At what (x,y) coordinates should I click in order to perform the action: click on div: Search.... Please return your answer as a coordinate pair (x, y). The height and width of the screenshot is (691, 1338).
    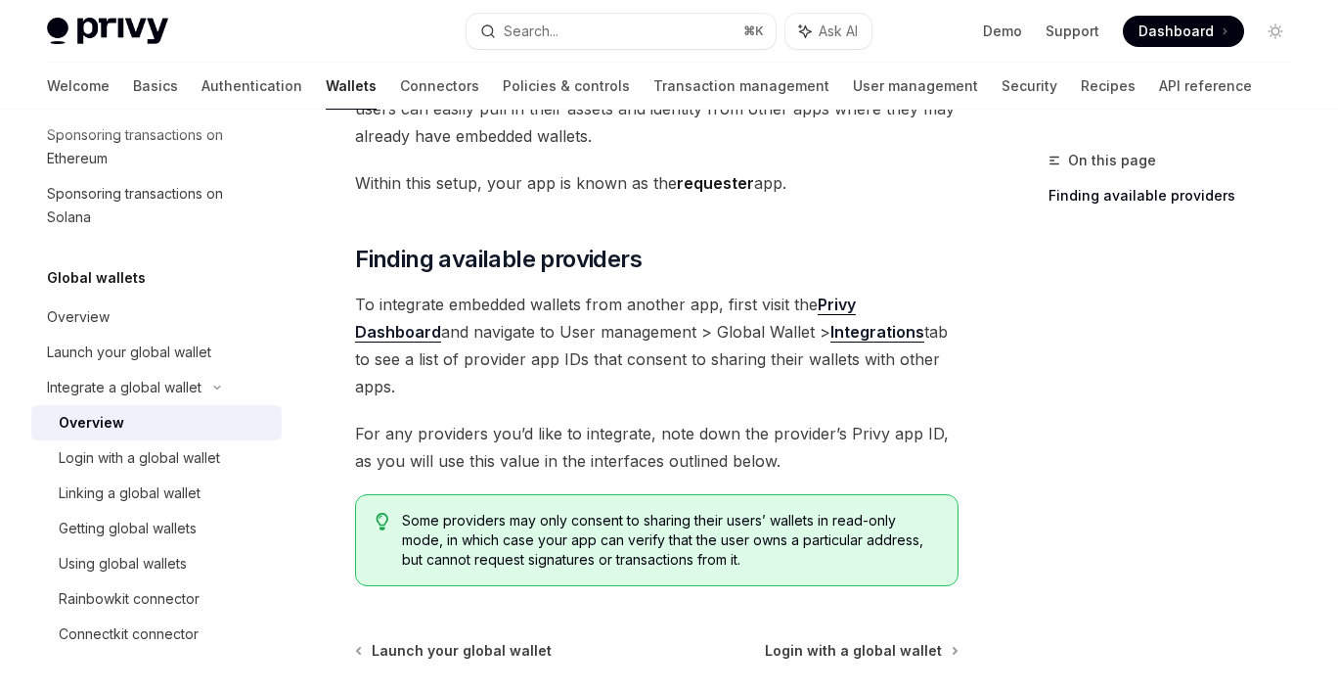
    Looking at the image, I should click on (531, 31).